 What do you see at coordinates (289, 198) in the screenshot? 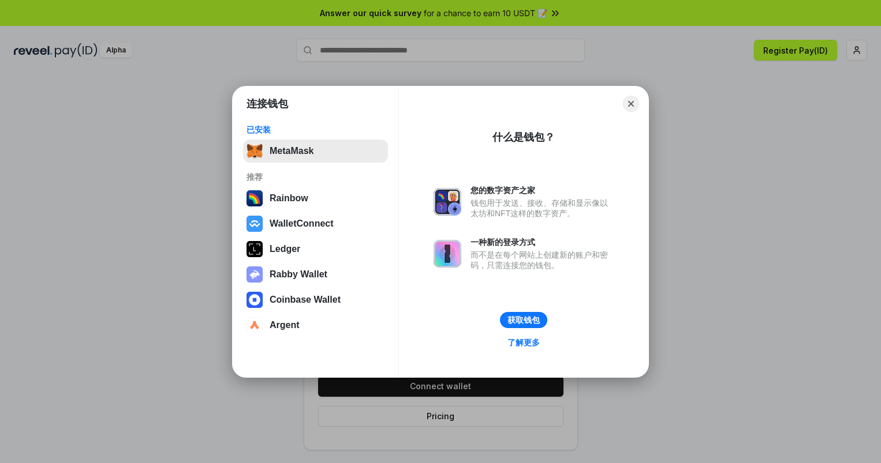
I see `div: Rainbow` at bounding box center [289, 198].